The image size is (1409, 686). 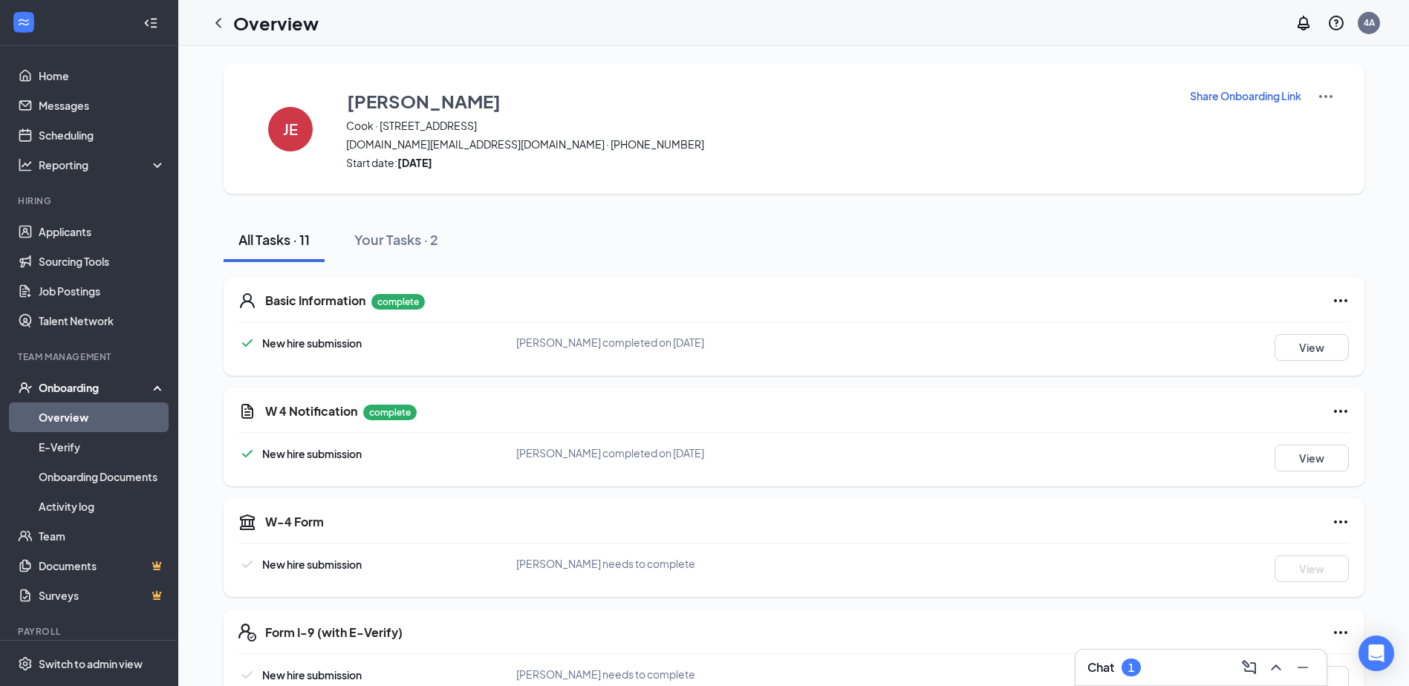 What do you see at coordinates (1303, 668) in the screenshot?
I see `svg: Minimize` at bounding box center [1303, 668].